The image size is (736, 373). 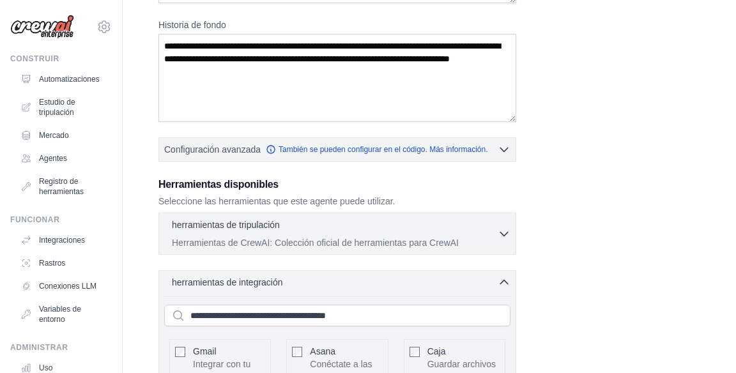 What do you see at coordinates (62, 240) in the screenshot?
I see `font: Integraciones` at bounding box center [62, 240].